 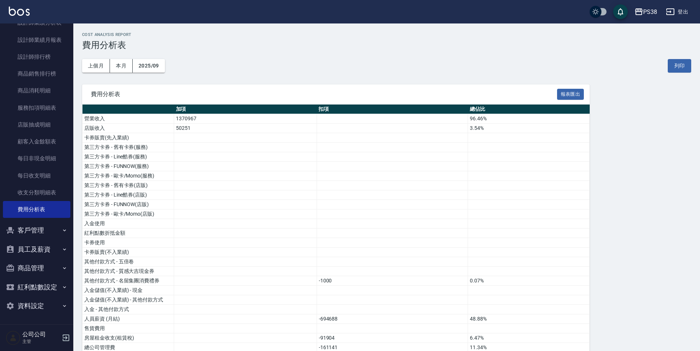 What do you see at coordinates (128, 157) in the screenshot?
I see `td: 第三方卡券 - Line酷券(服務)` at bounding box center [128, 157].